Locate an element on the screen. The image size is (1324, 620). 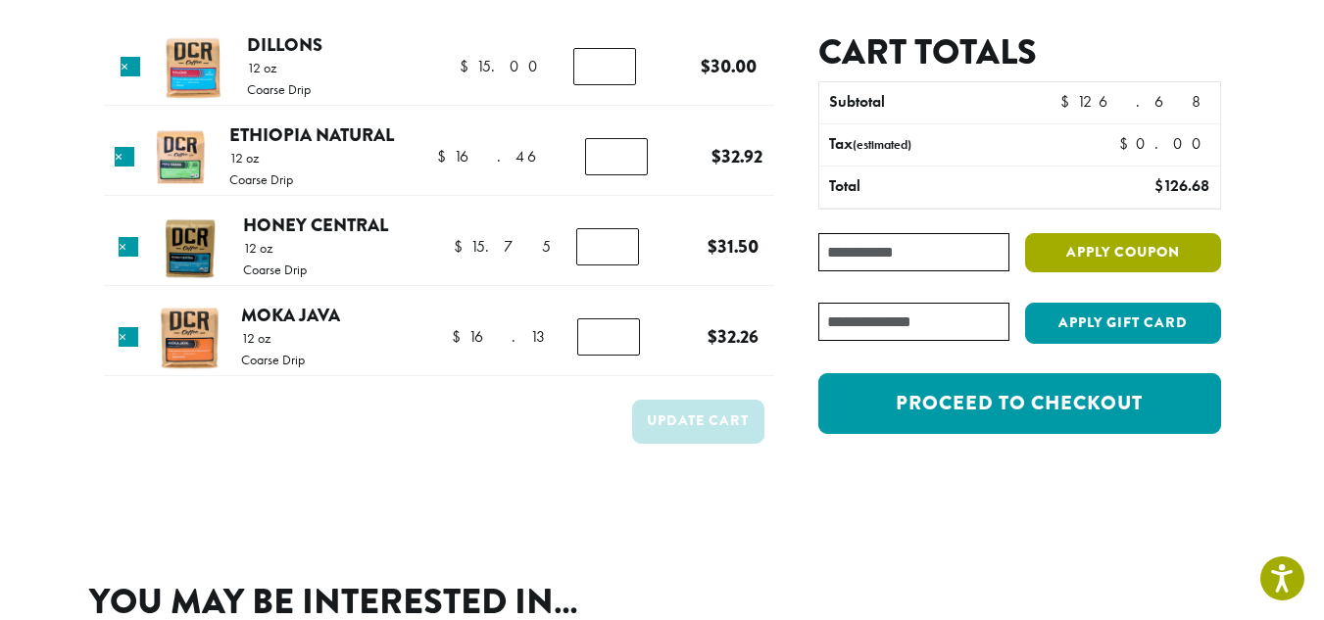
button: Apply Gift Card is located at coordinates (1123, 323).